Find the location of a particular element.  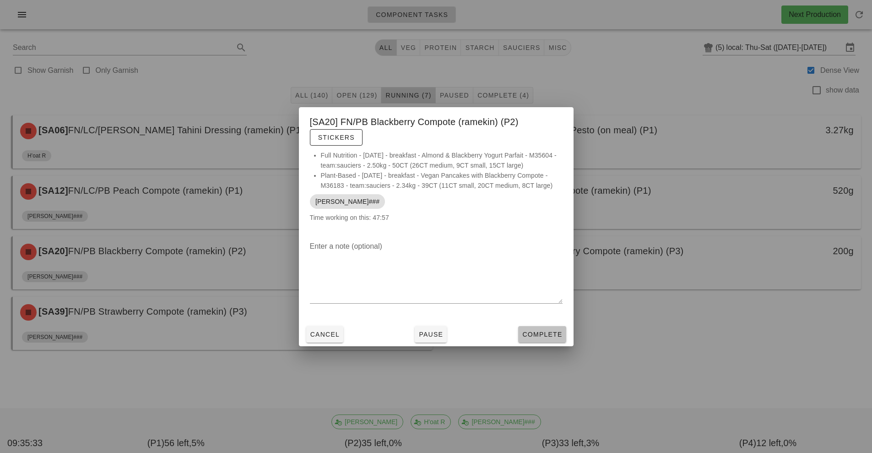

span: Stickers is located at coordinates (336, 137).